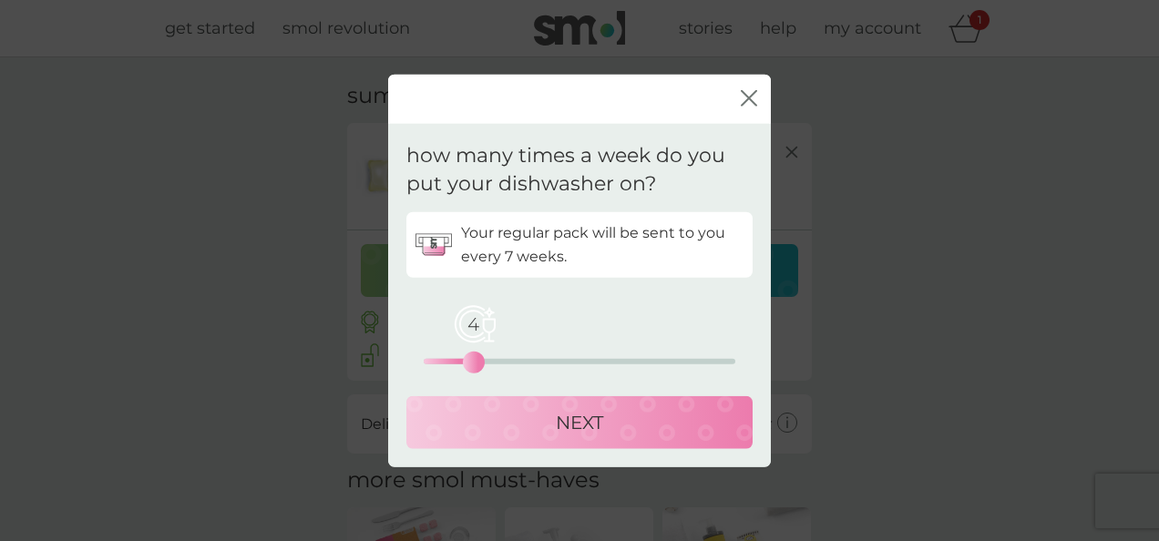  Describe the element at coordinates (602, 244) in the screenshot. I see `p: Your regular pack will be sent to you every 7 weeks.` at that location.